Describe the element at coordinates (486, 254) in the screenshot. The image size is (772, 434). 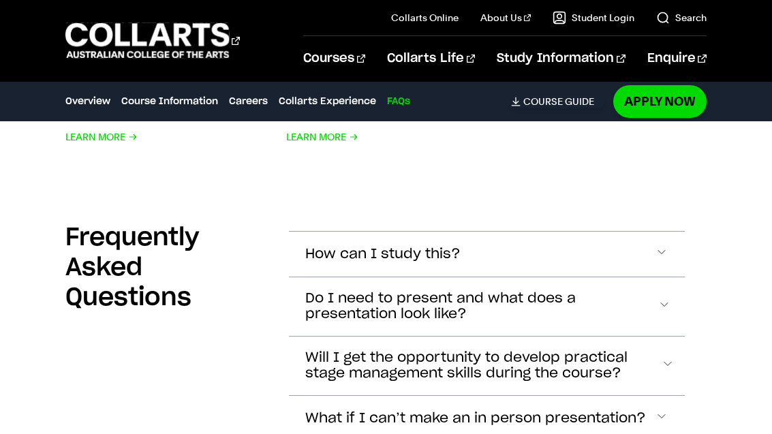
I see `button: How can I study this?` at that location.